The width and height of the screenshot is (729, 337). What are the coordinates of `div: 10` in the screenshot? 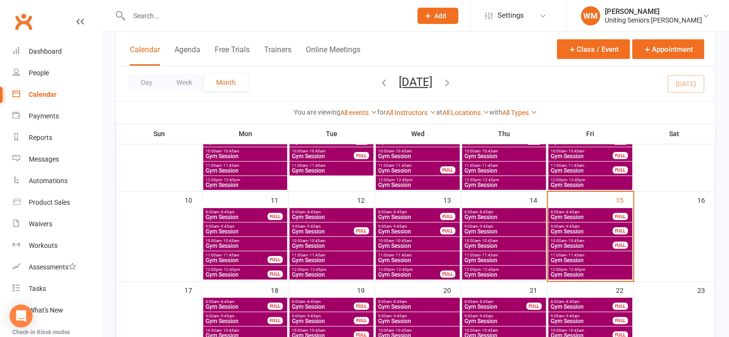 It's located at (193, 199).